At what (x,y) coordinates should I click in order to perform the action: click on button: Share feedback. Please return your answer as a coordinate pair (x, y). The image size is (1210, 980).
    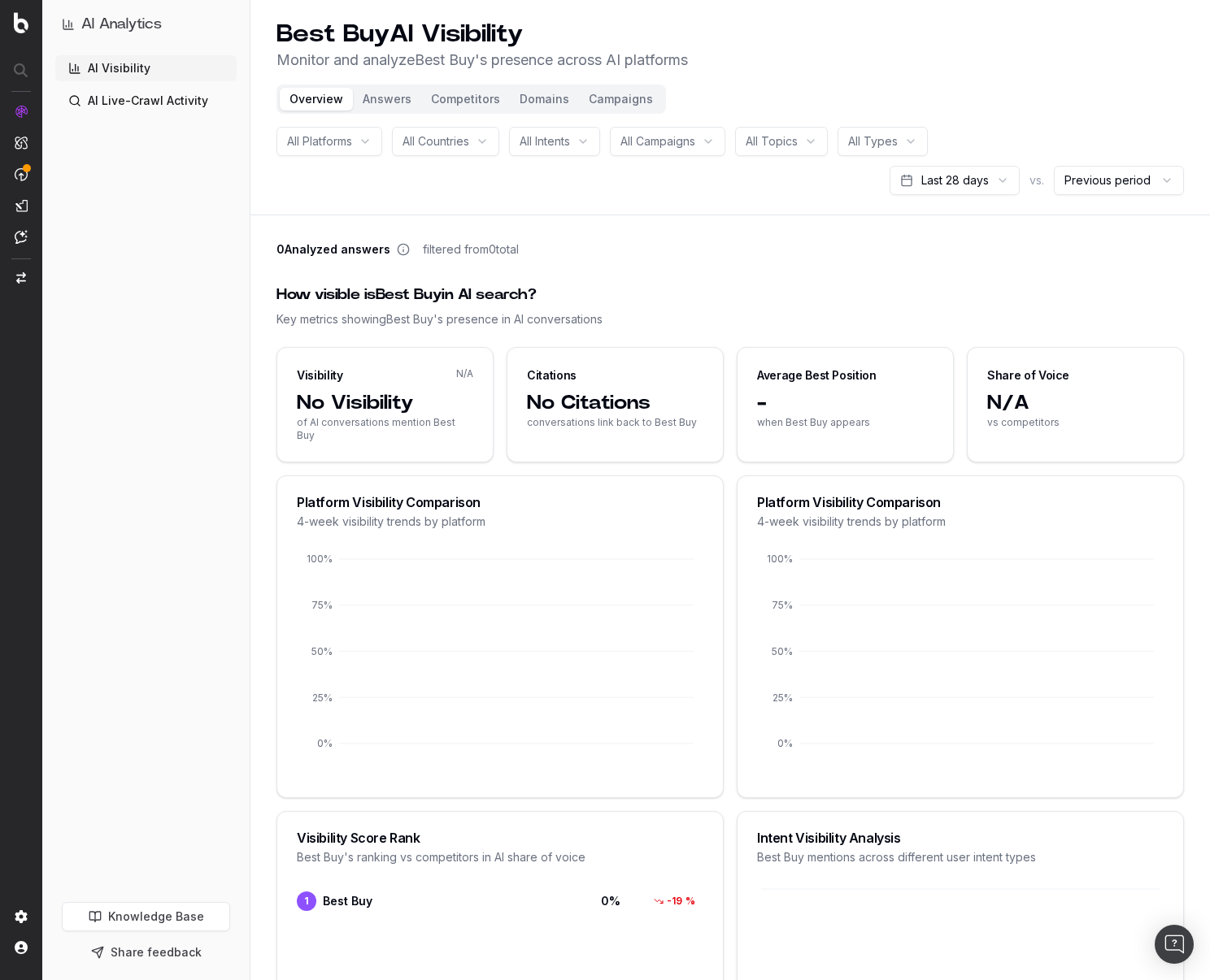
    Looking at the image, I should click on (145, 952).